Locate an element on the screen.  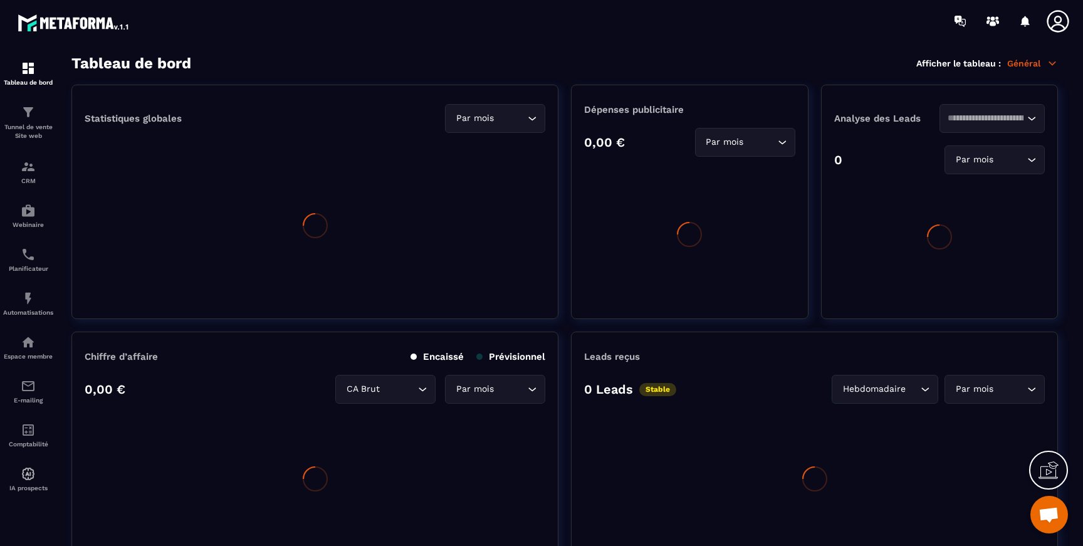
p: Chiffre d’affaire is located at coordinates (121, 357).